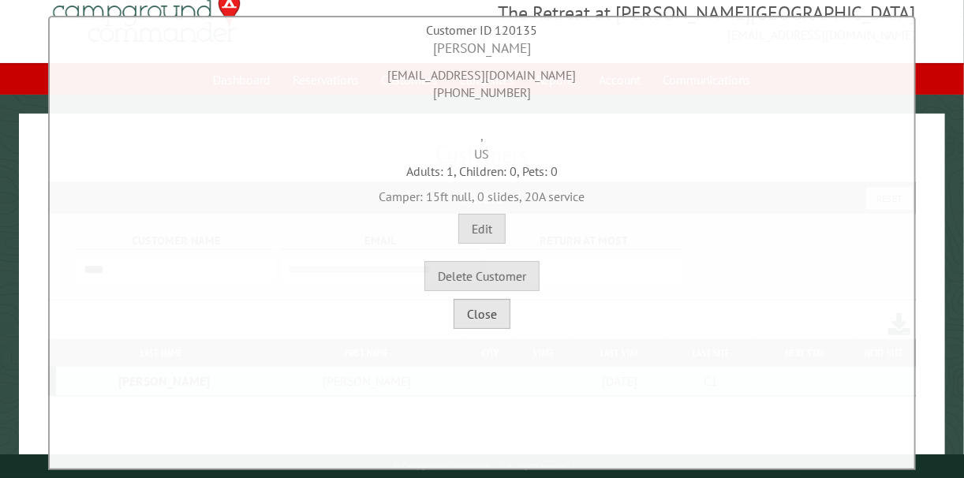  Describe the element at coordinates (482, 465) in the screenshot. I see `small: © Campground Commander LLC. All rights reserved.` at that location.